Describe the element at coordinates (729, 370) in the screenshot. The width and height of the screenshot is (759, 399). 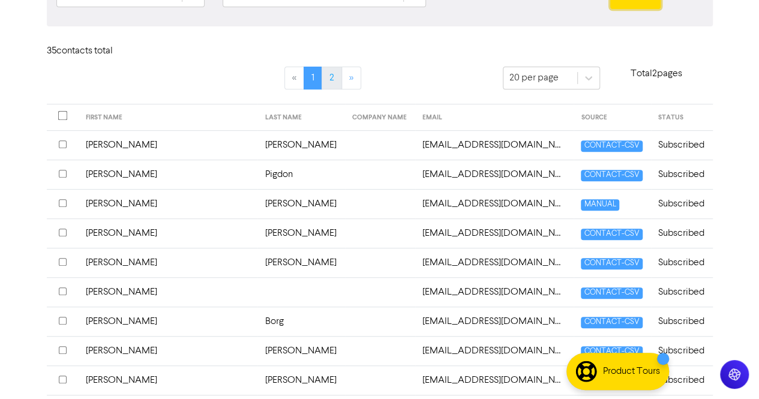
I see `div: Chat Widget` at that location.